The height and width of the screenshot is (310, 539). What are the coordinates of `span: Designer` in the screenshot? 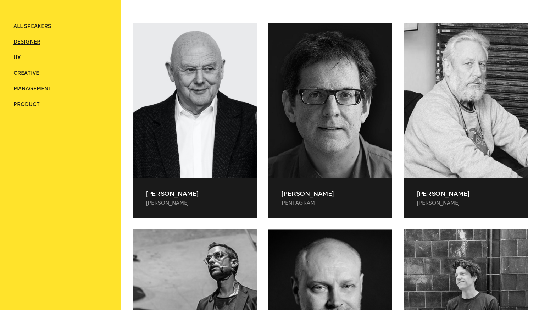 It's located at (27, 42).